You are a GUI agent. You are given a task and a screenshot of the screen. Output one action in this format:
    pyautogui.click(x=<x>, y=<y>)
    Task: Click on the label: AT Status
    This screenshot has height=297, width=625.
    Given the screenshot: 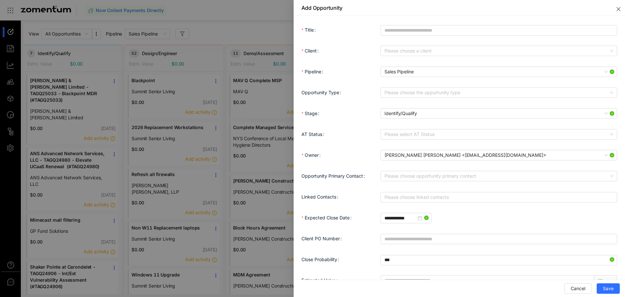 What is the action you would take?
    pyautogui.click(x=314, y=134)
    